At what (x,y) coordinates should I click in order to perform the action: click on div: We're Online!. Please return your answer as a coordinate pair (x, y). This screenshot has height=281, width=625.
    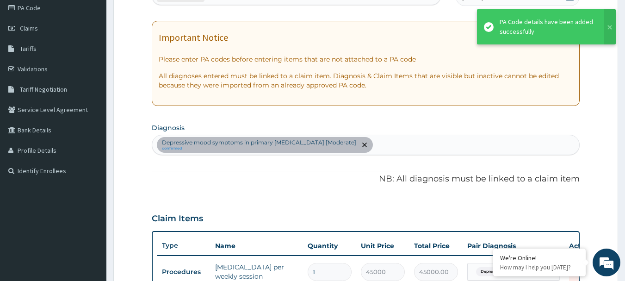
    Looking at the image, I should click on (540, 258).